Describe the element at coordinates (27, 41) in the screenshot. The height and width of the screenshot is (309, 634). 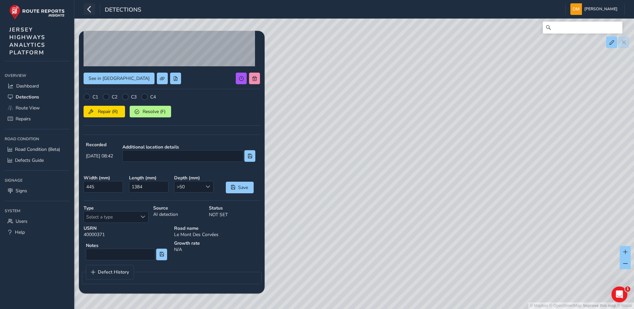
I see `span: JERSEY HIGHWAYS ANALYTICS PLATFORM` at that location.